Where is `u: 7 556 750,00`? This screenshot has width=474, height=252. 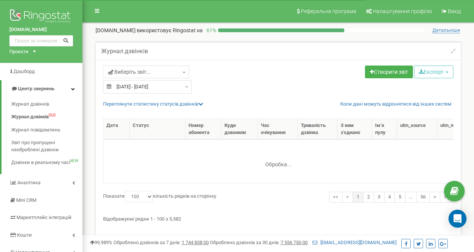
u: 7 556 750,00 is located at coordinates (294, 243).